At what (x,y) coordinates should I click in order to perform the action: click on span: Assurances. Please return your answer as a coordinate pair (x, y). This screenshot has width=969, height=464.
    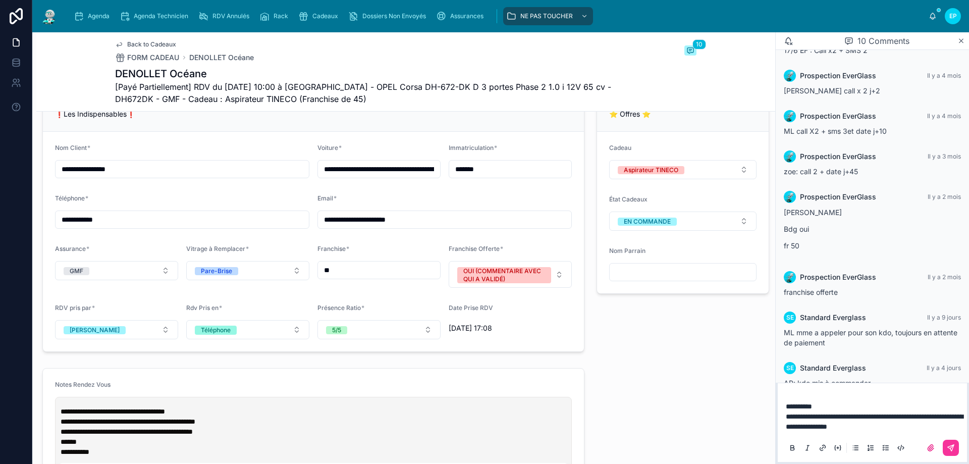
    Looking at the image, I should click on (467, 16).